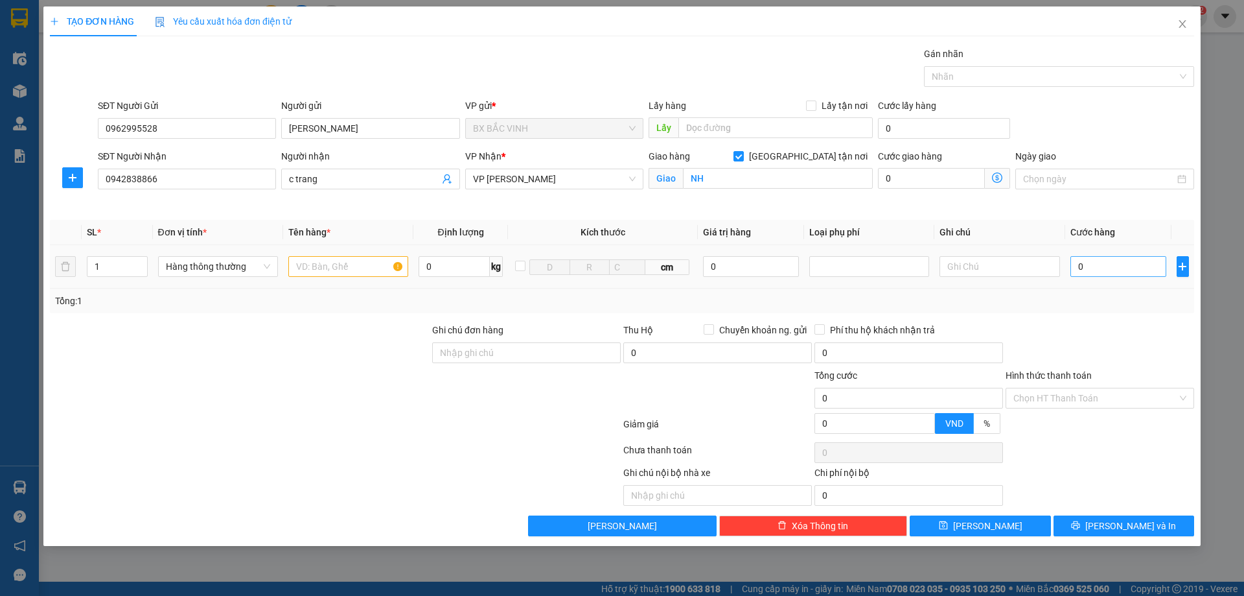 The image size is (1244, 596). Describe the element at coordinates (92, 232) in the screenshot. I see `span: SL` at that location.